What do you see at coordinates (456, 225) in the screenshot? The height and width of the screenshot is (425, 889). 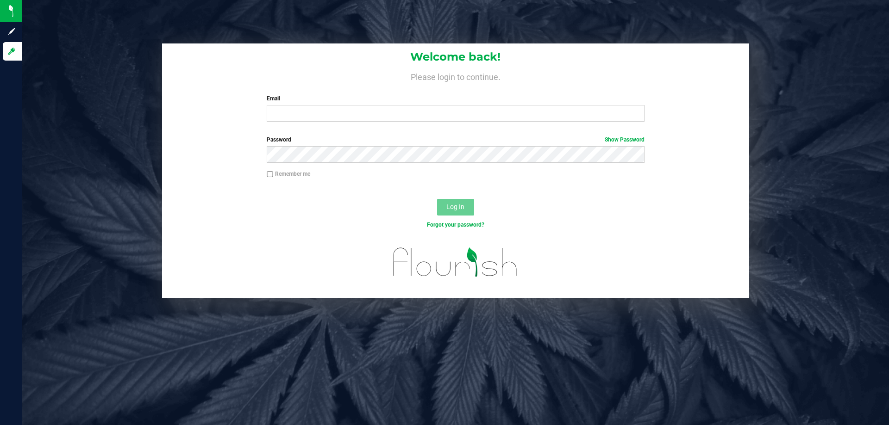 I see `a: Forgot your password?` at bounding box center [456, 225].